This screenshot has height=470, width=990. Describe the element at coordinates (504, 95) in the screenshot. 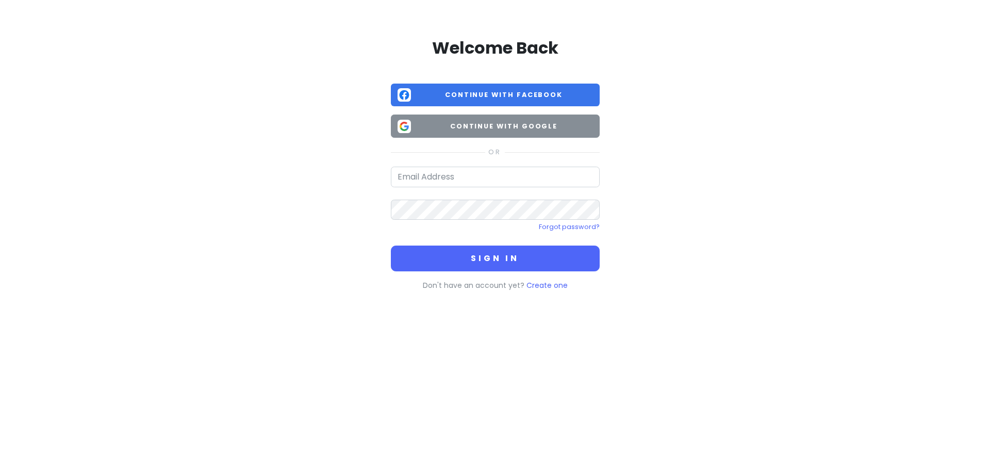

I see `span: Continue with Facebook` at that location.